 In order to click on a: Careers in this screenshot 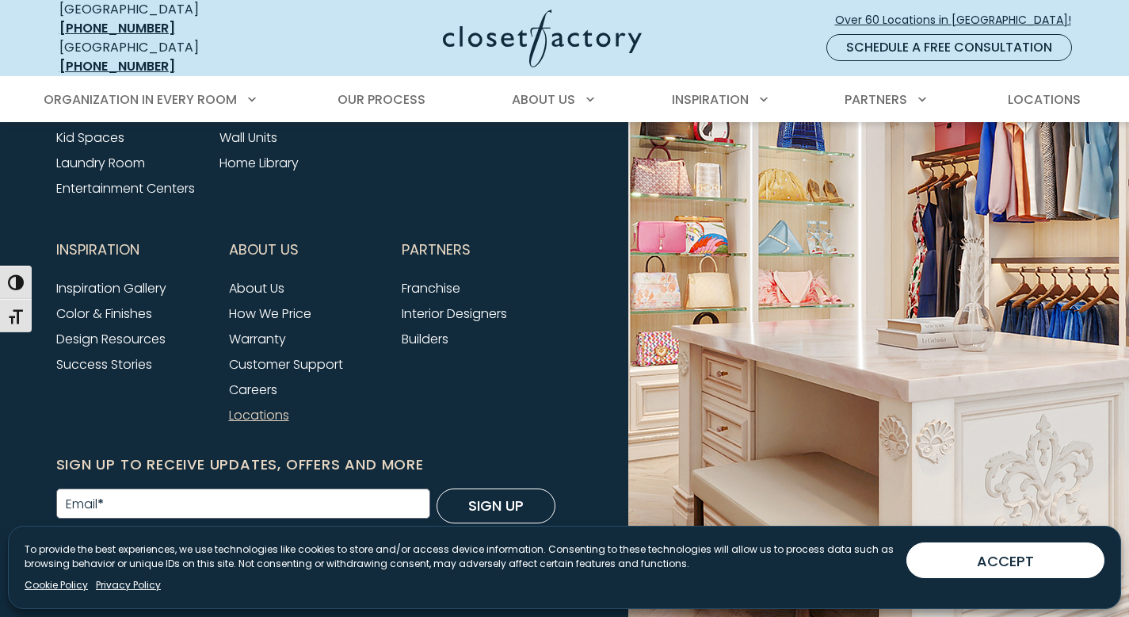, I will do `click(253, 389)`.